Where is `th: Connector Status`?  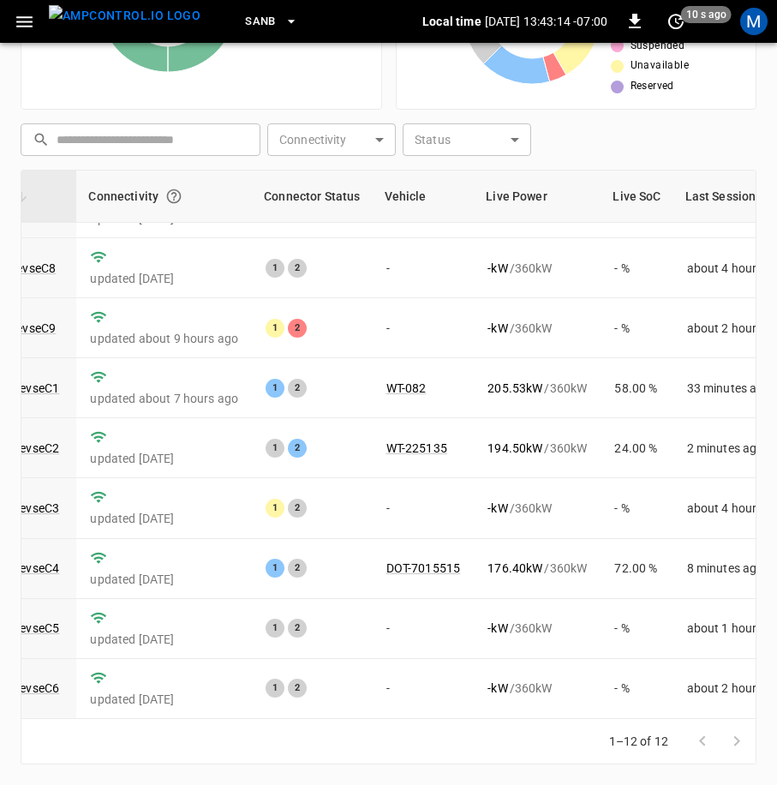
th: Connector Status is located at coordinates (312, 196).